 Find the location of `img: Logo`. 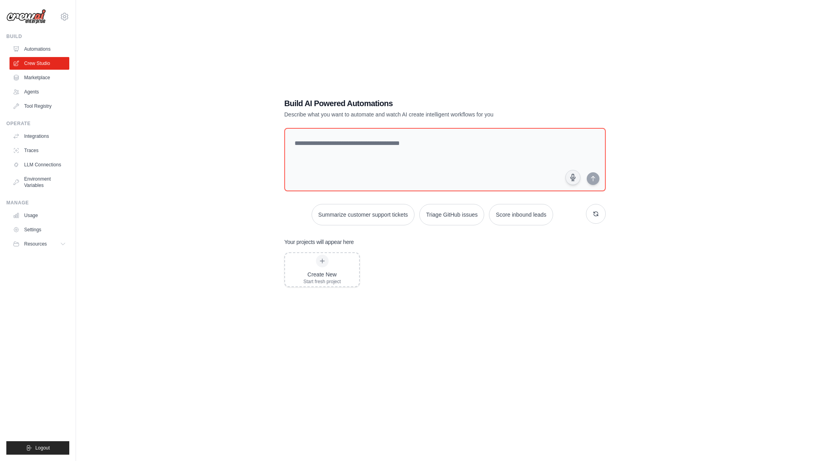

img: Logo is located at coordinates (26, 17).